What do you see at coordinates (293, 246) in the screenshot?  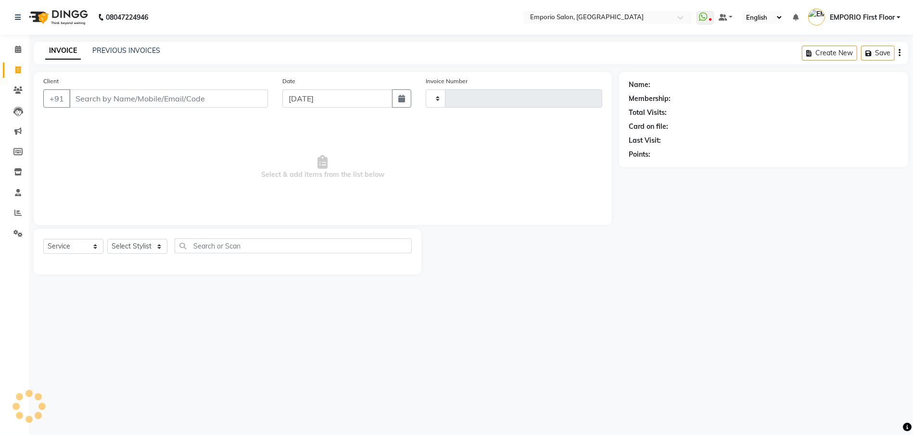 I see `input: Search or Scan` at bounding box center [293, 246].